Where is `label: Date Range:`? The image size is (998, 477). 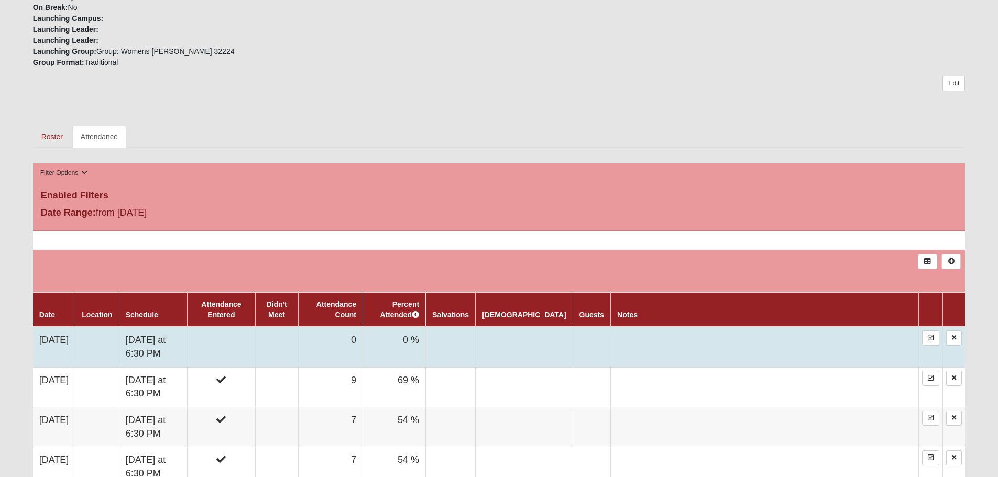 label: Date Range: is located at coordinates (68, 213).